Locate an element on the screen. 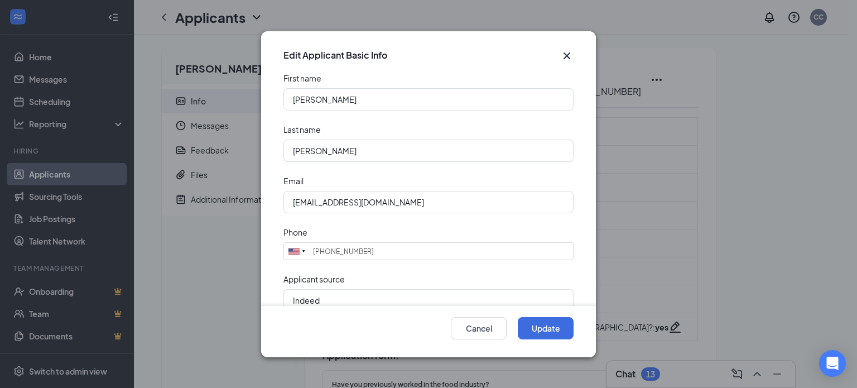 This screenshot has width=857, height=388. input: Enter applicant source is located at coordinates (428, 300).